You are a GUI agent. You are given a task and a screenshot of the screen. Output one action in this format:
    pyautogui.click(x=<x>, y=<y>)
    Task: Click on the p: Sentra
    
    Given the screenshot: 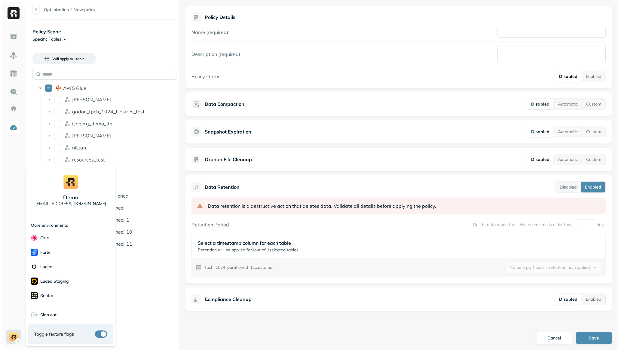 What is the action you would take?
    pyautogui.click(x=47, y=296)
    